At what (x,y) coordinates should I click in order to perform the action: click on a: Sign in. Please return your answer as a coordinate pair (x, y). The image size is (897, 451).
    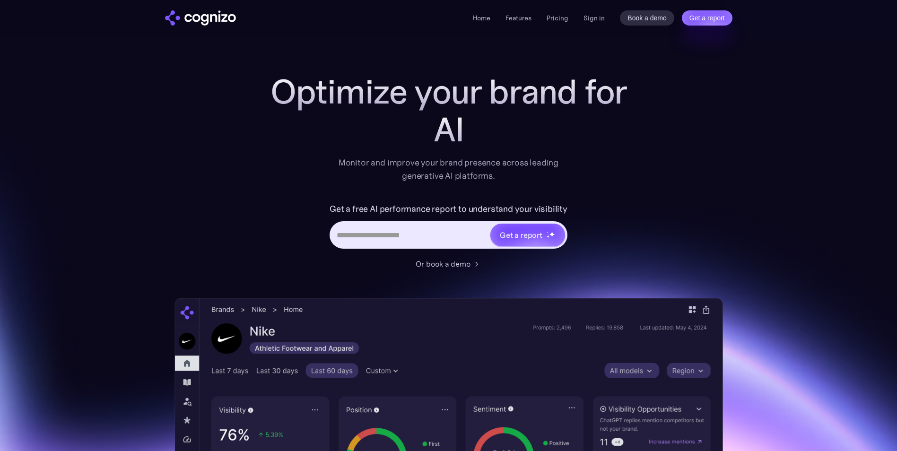
    Looking at the image, I should click on (594, 18).